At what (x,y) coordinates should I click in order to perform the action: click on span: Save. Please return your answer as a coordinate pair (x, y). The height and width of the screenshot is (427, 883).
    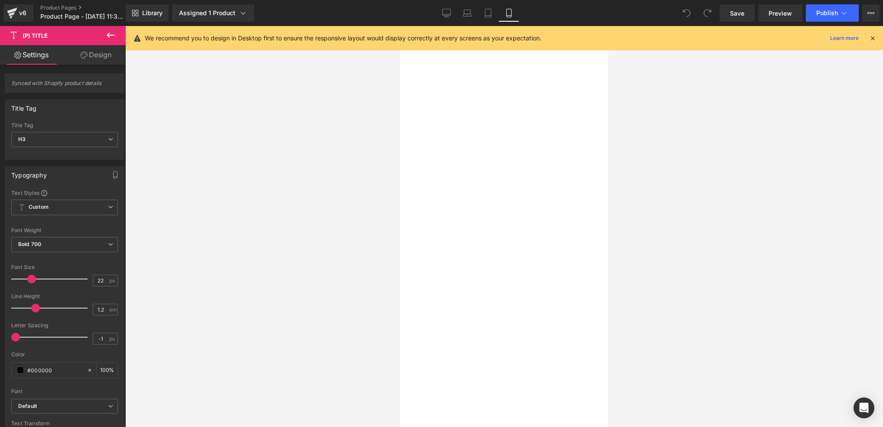
    Looking at the image, I should click on (737, 13).